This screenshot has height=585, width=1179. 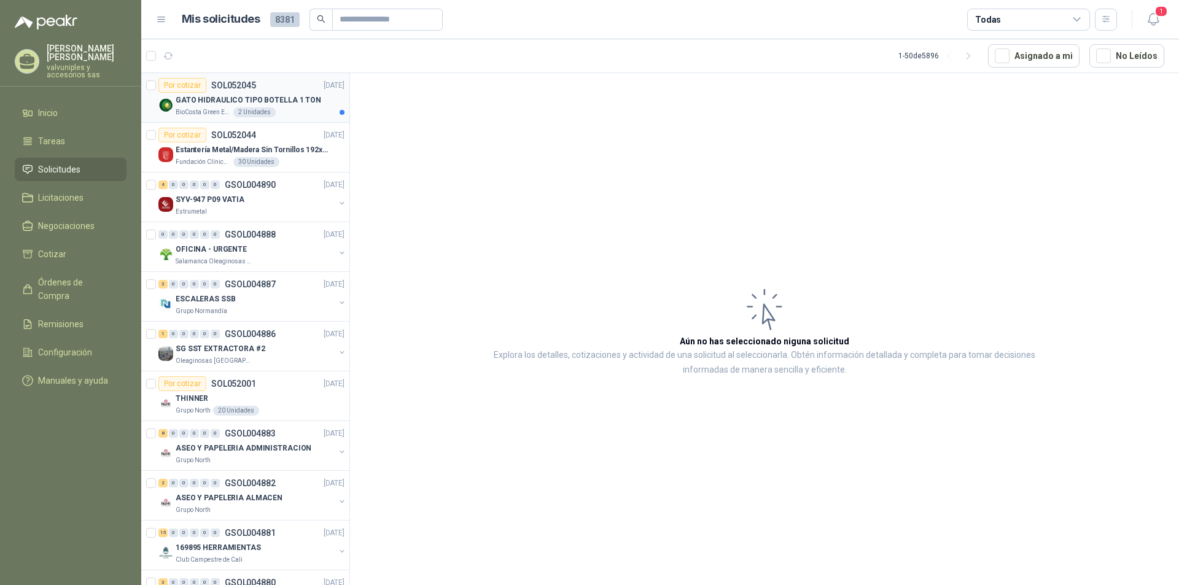 What do you see at coordinates (71, 113) in the screenshot?
I see `a: Inicio` at bounding box center [71, 113].